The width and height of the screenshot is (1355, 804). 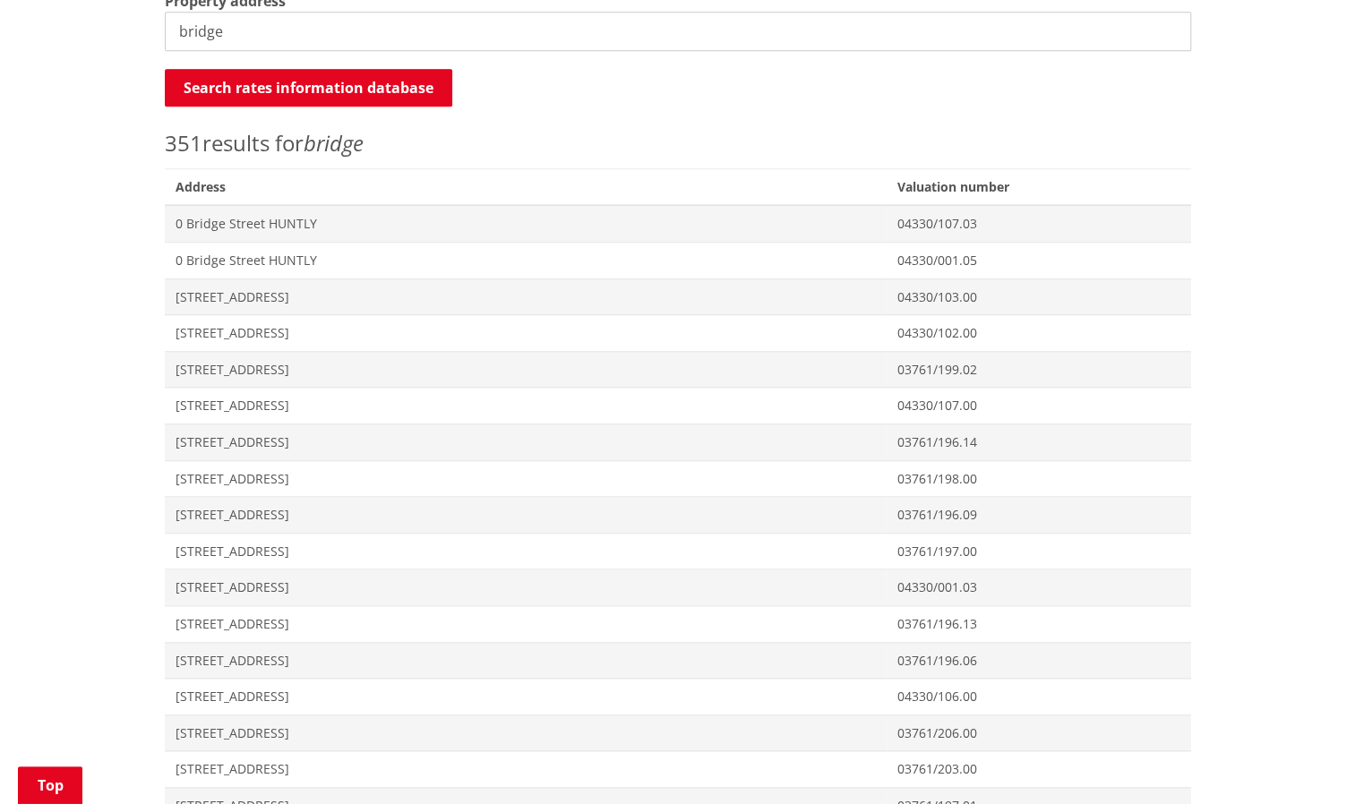 What do you see at coordinates (184, 142) in the screenshot?
I see `span: 351` at bounding box center [184, 142].